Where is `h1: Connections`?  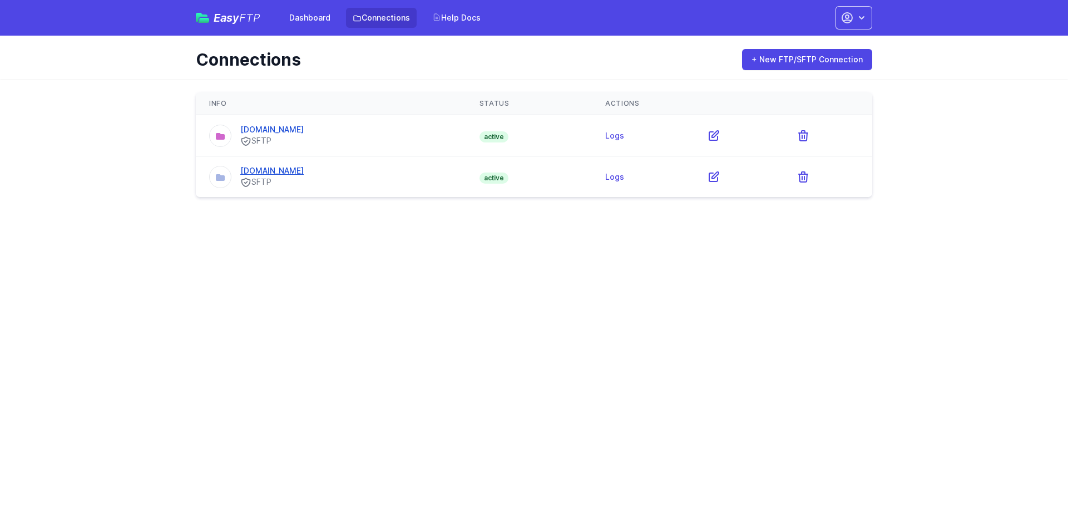
h1: Connections is located at coordinates (461, 59).